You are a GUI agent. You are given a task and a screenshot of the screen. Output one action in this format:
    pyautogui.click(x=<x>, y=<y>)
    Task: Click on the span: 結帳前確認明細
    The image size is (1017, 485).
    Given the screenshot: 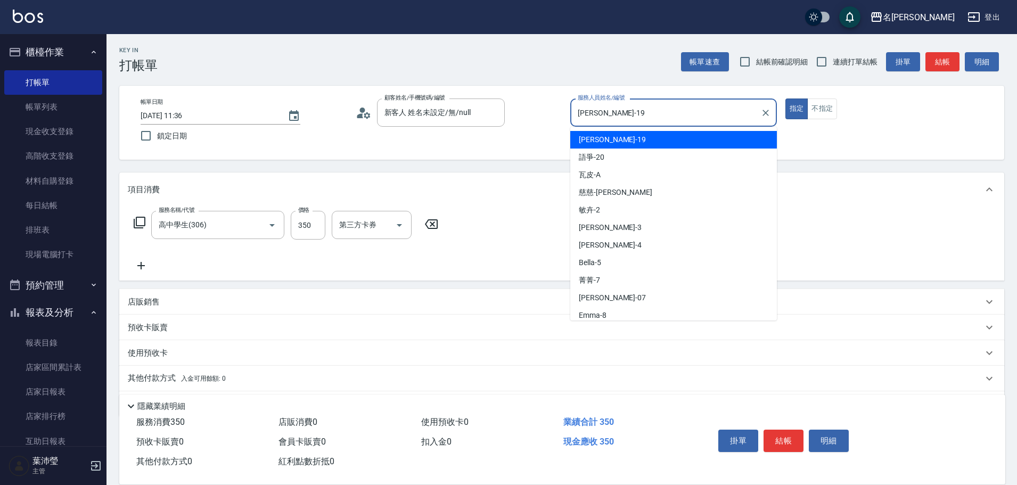 What is the action you would take?
    pyautogui.click(x=782, y=62)
    